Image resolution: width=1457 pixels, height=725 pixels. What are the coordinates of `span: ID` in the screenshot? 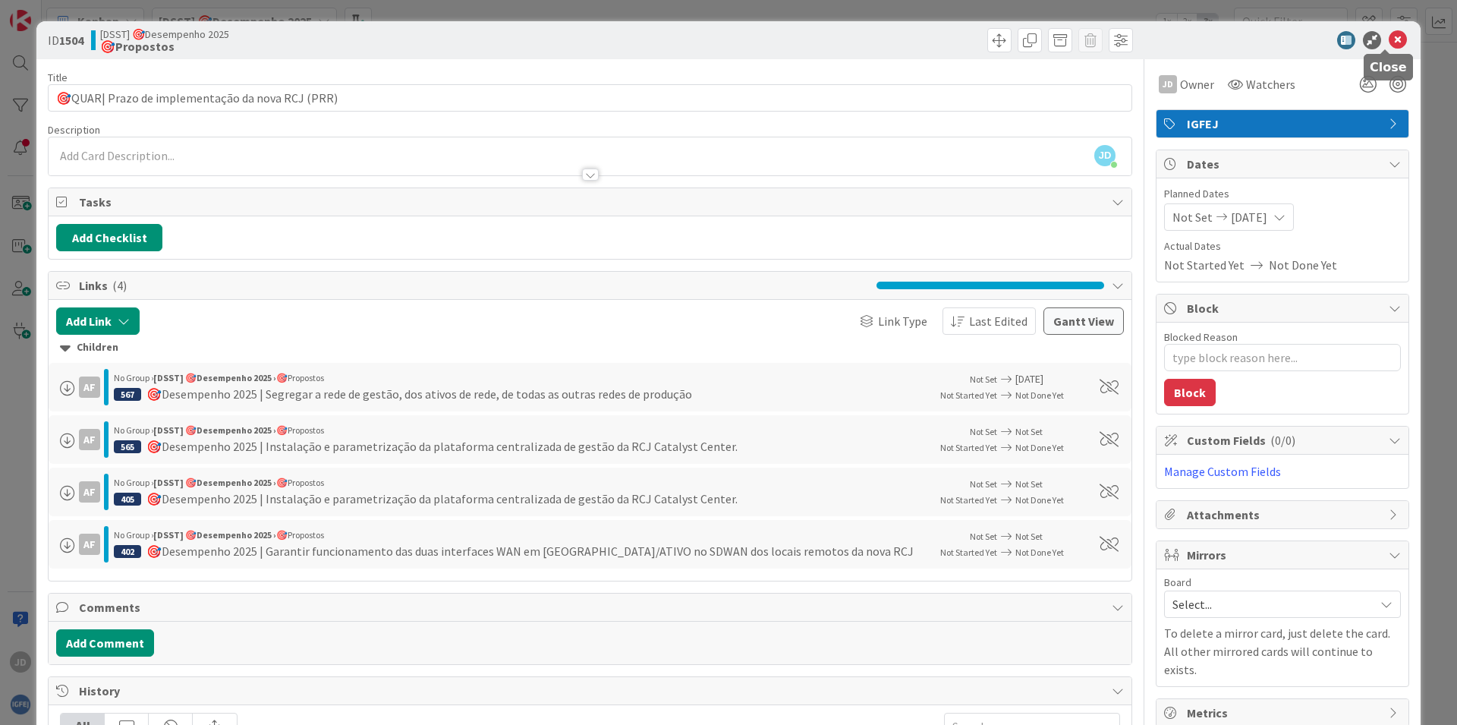 It's located at (65, 40).